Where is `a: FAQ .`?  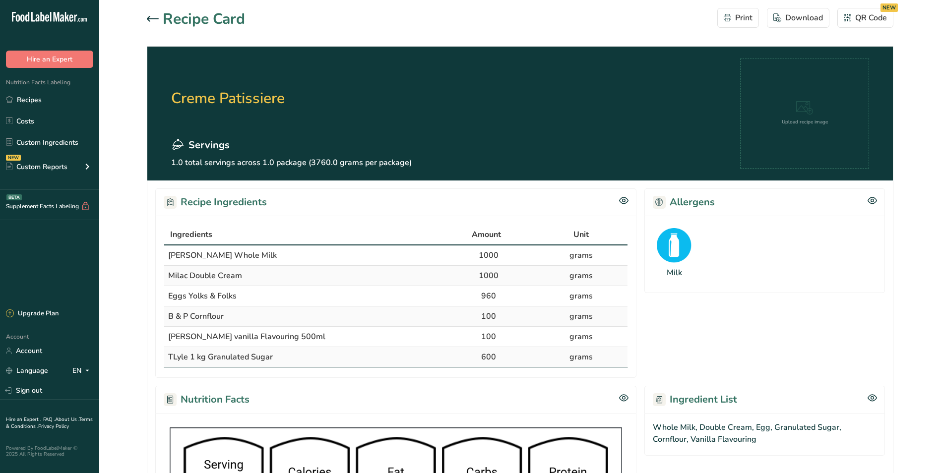
a: FAQ . is located at coordinates (49, 419).